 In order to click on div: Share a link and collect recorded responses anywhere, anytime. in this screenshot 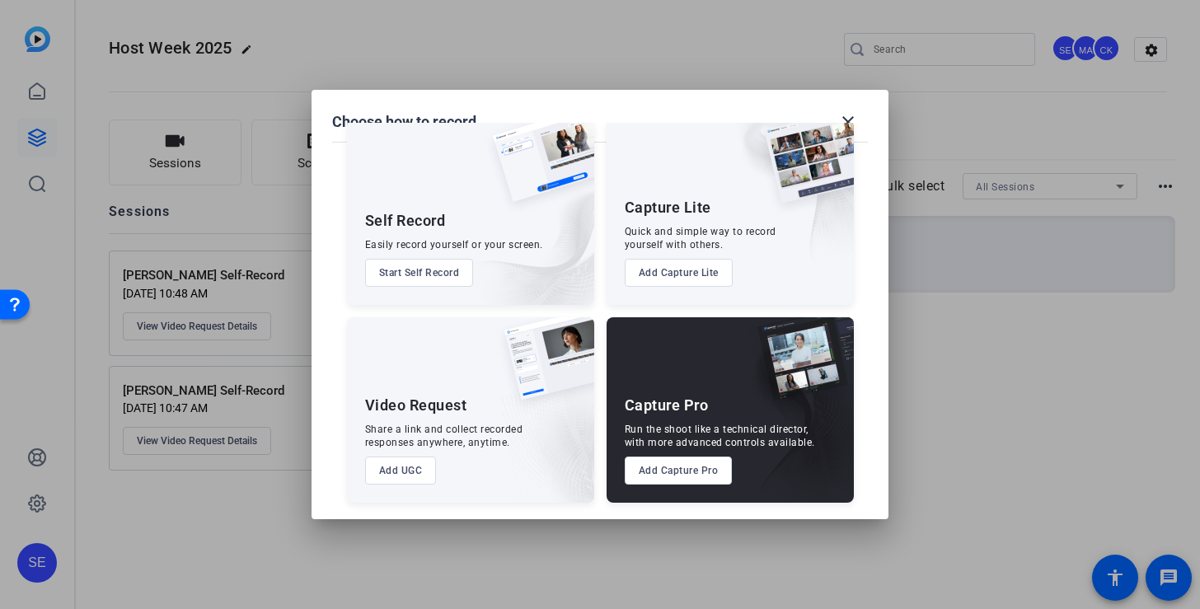, I will do `click(444, 436)`.